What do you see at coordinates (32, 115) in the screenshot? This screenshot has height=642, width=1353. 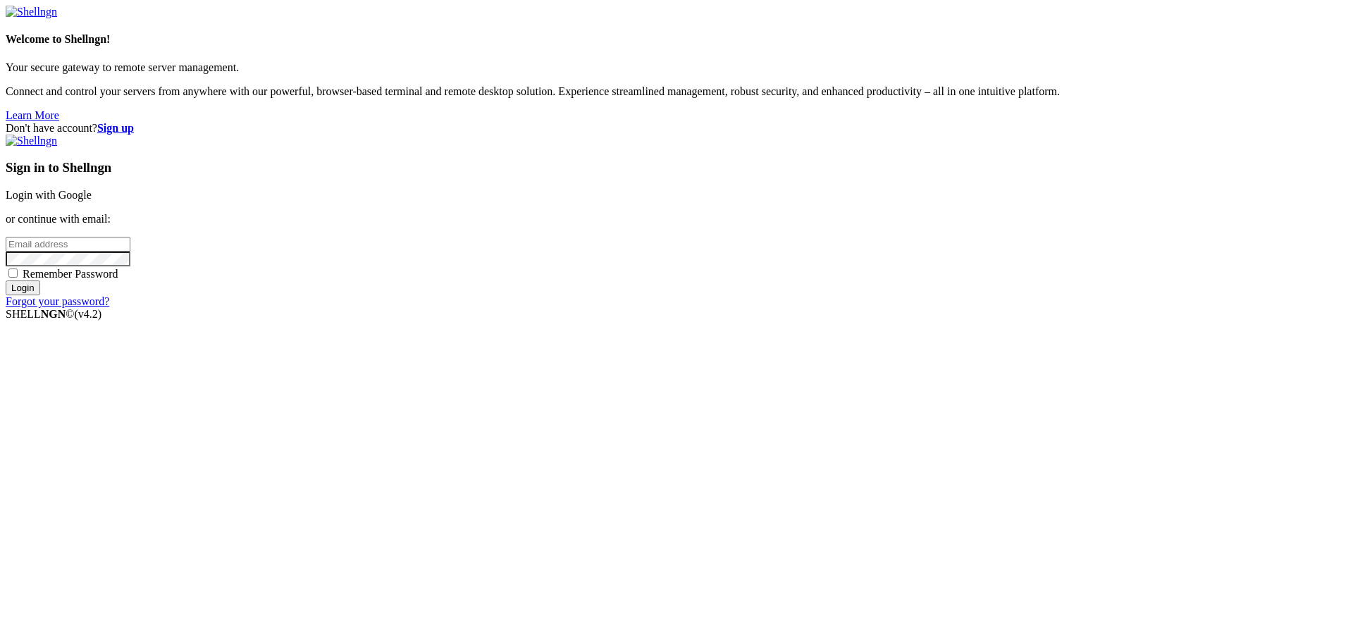 I see `a: Learn More` at bounding box center [32, 115].